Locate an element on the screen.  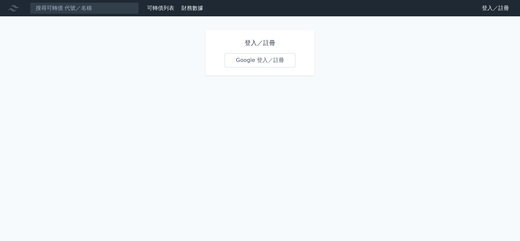
a: Google 登入／註冊 is located at coordinates (260, 60).